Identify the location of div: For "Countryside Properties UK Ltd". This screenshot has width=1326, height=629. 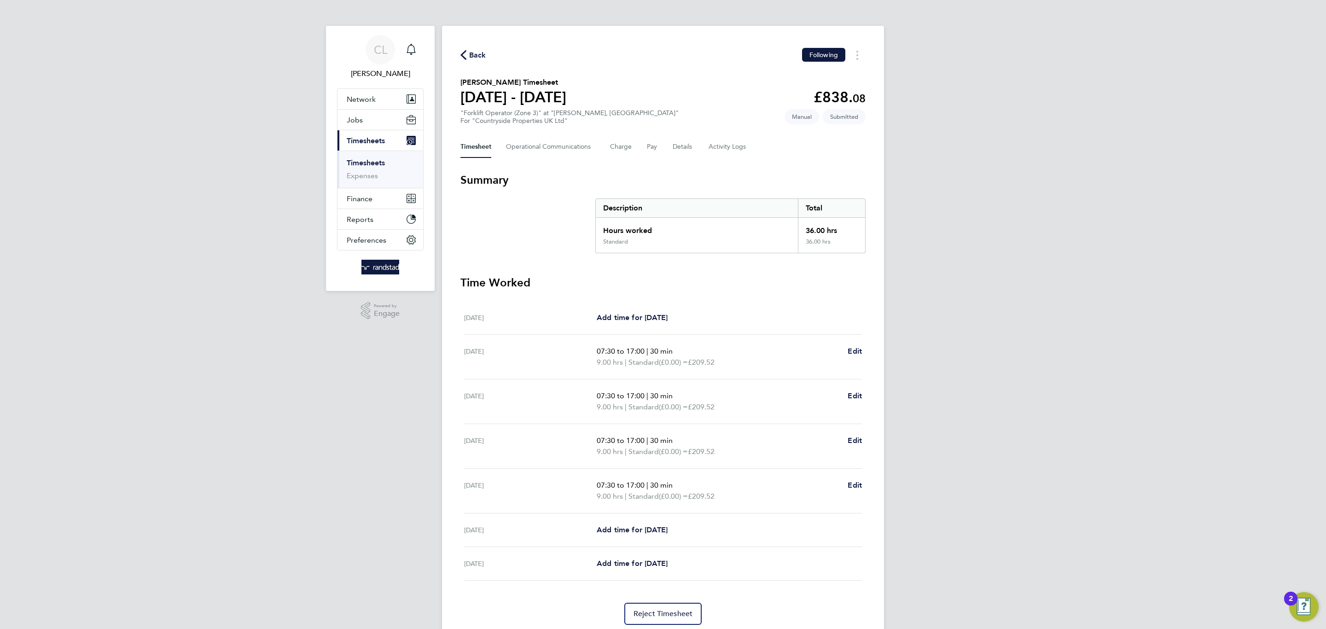
(570, 121).